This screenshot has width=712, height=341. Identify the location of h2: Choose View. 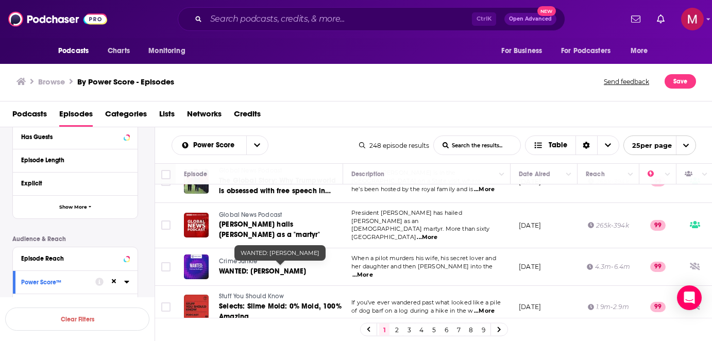
(572, 145).